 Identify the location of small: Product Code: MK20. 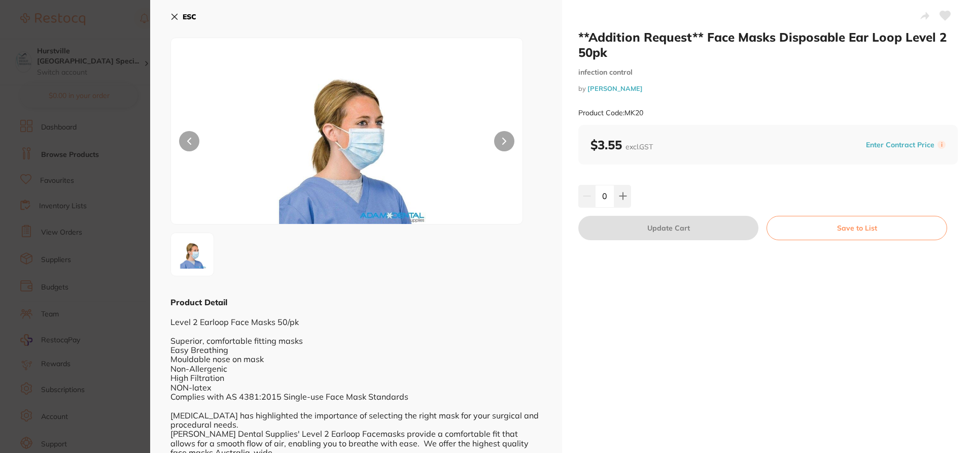
(611, 113).